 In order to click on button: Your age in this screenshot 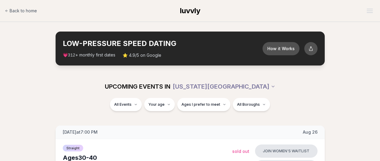, I will do `click(160, 105)`.